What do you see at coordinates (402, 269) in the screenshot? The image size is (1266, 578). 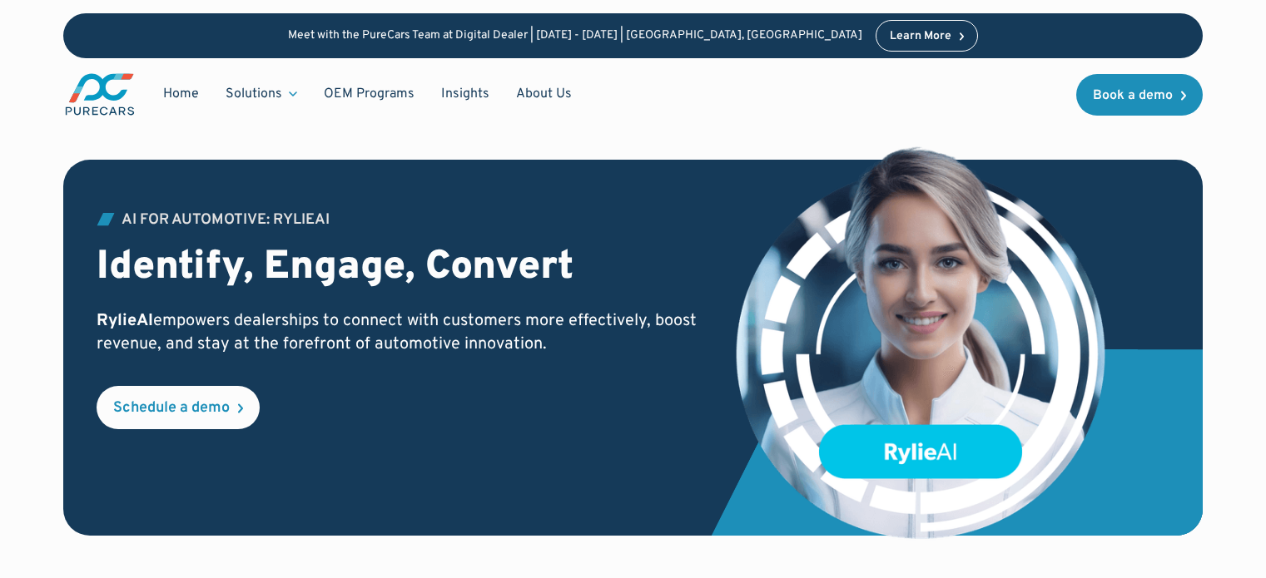 I see `h2: Identify, Engage, Convert` at bounding box center [402, 269].